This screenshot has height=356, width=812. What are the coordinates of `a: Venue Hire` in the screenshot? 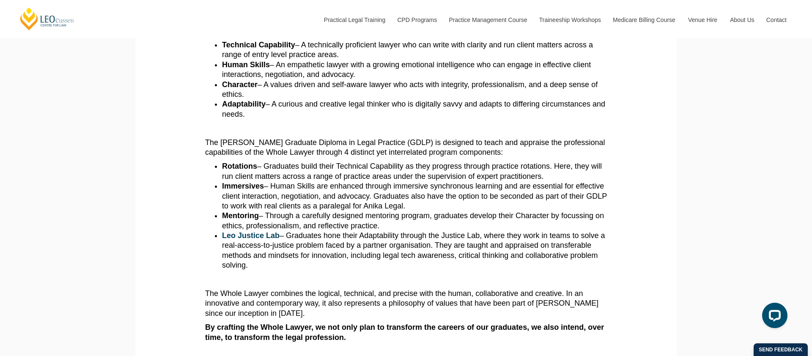 It's located at (703, 20).